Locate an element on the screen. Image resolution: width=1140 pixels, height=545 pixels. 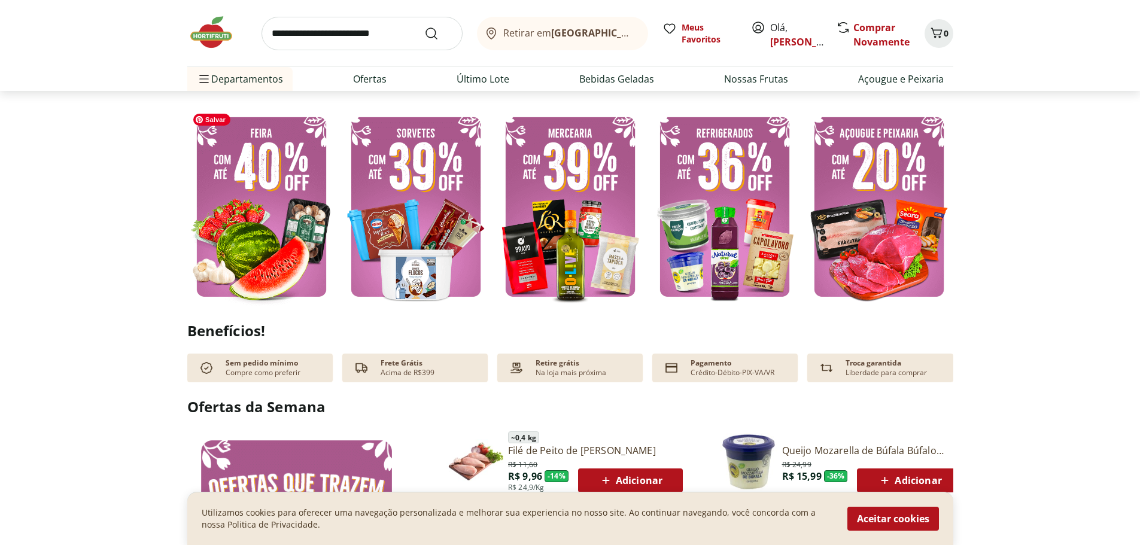
img: feira is located at coordinates (262, 206).